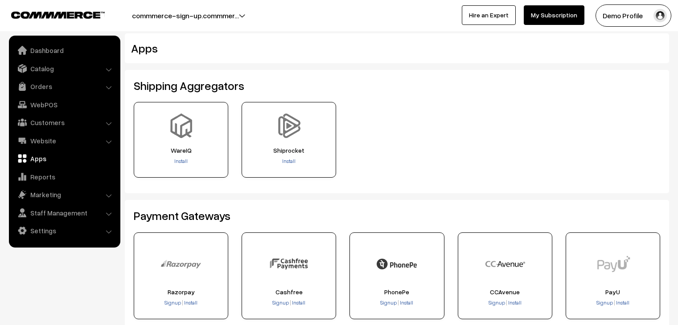 The height and width of the screenshot is (325, 678). Describe the element at coordinates (181, 151) in the screenshot. I see `span: WareIQ` at that location.